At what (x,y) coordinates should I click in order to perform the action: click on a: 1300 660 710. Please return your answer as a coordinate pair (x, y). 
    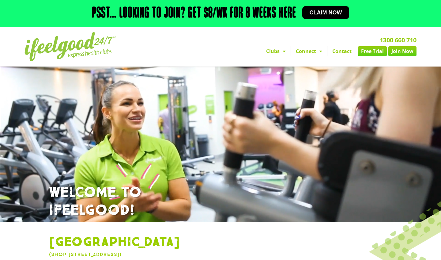
    Looking at the image, I should click on (398, 40).